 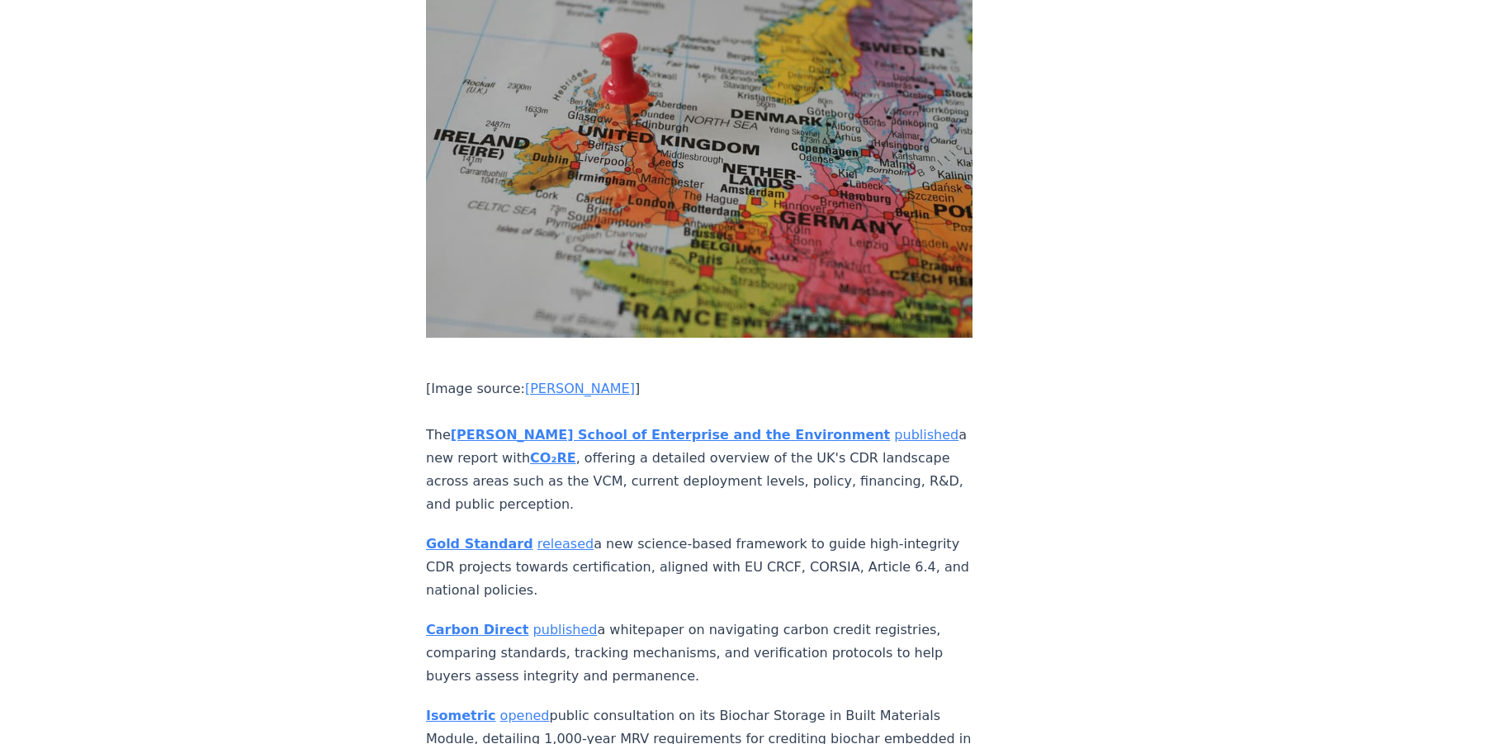 I want to click on a: Isometric, so click(x=461, y=715).